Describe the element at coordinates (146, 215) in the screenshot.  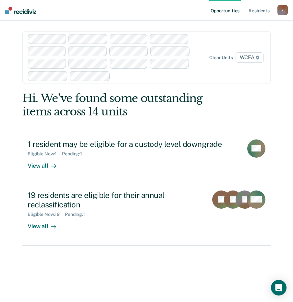
I see `a: 19 residents are eligible for their annual reclassificationEligible Now:19Pending:1View all` at that location.